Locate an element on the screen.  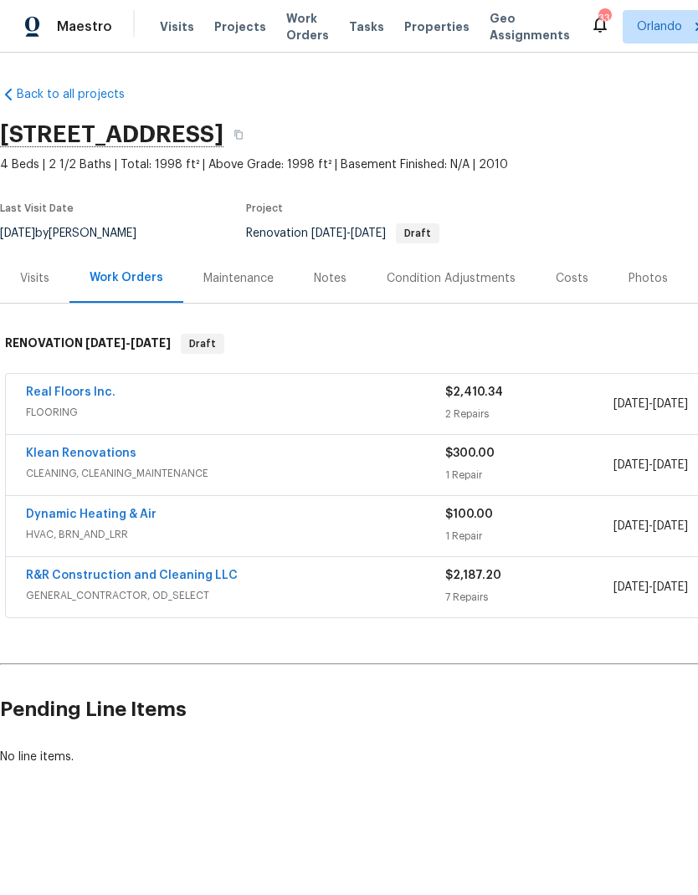
span: $2,410.34 is located at coordinates (474, 392).